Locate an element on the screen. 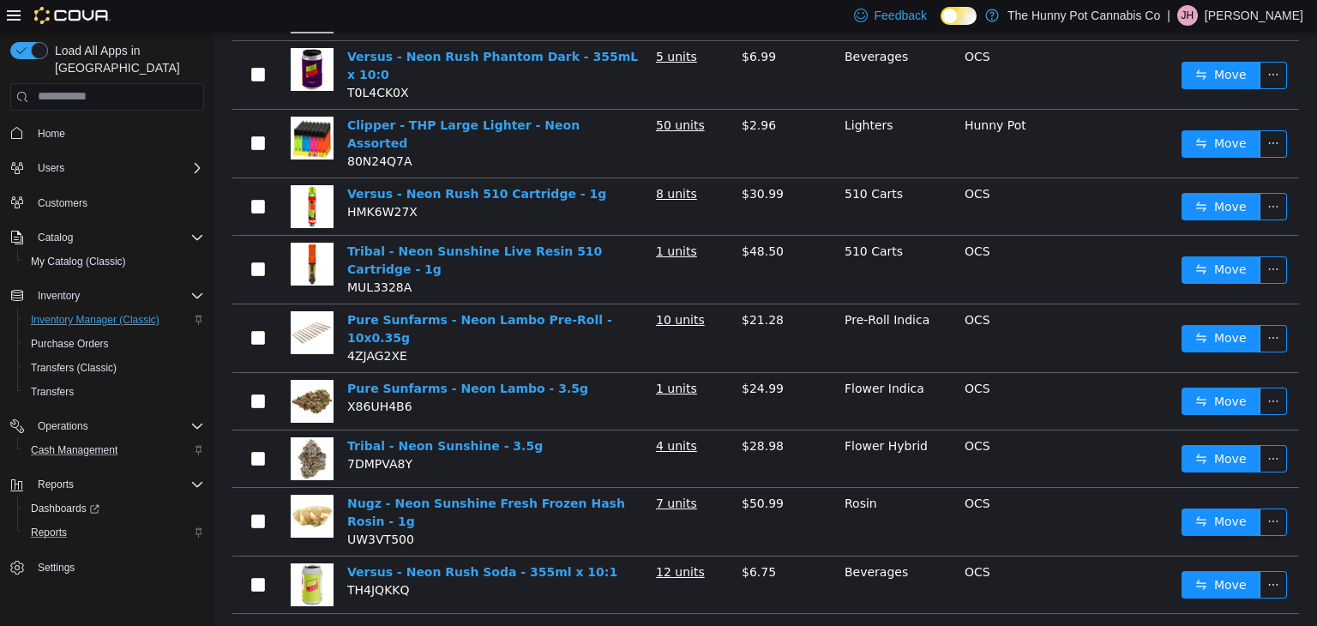 The width and height of the screenshot is (1317, 626). a: Purchase Orders is located at coordinates (69, 344).